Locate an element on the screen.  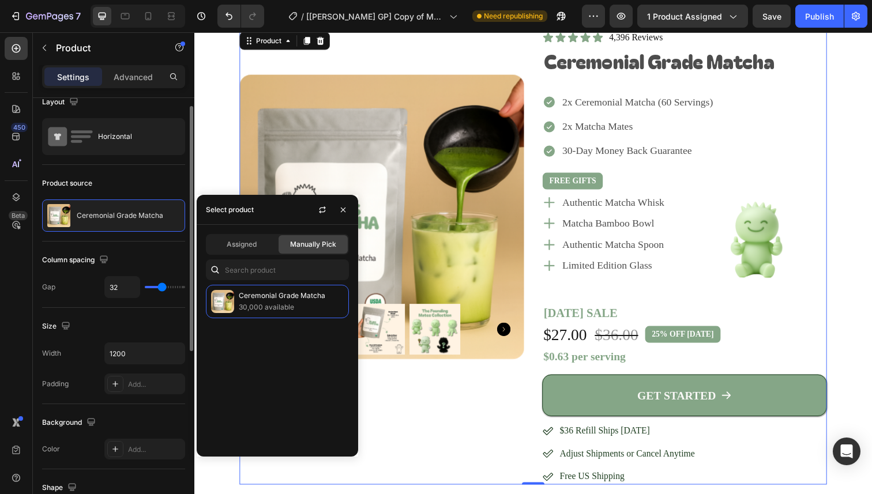
div: Color is located at coordinates (51, 449).